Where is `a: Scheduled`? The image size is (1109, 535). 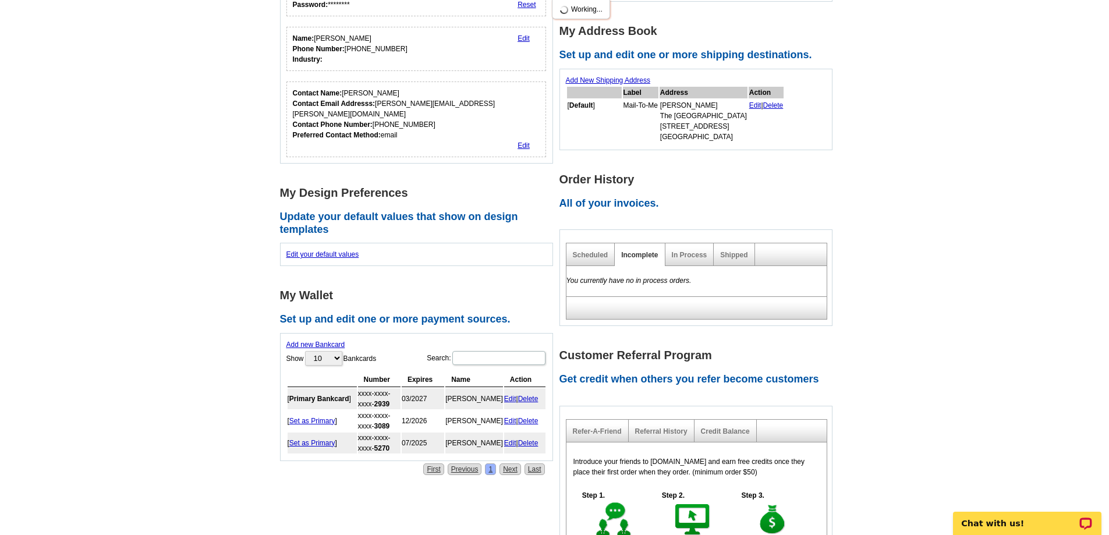
a: Scheduled is located at coordinates (590, 255).